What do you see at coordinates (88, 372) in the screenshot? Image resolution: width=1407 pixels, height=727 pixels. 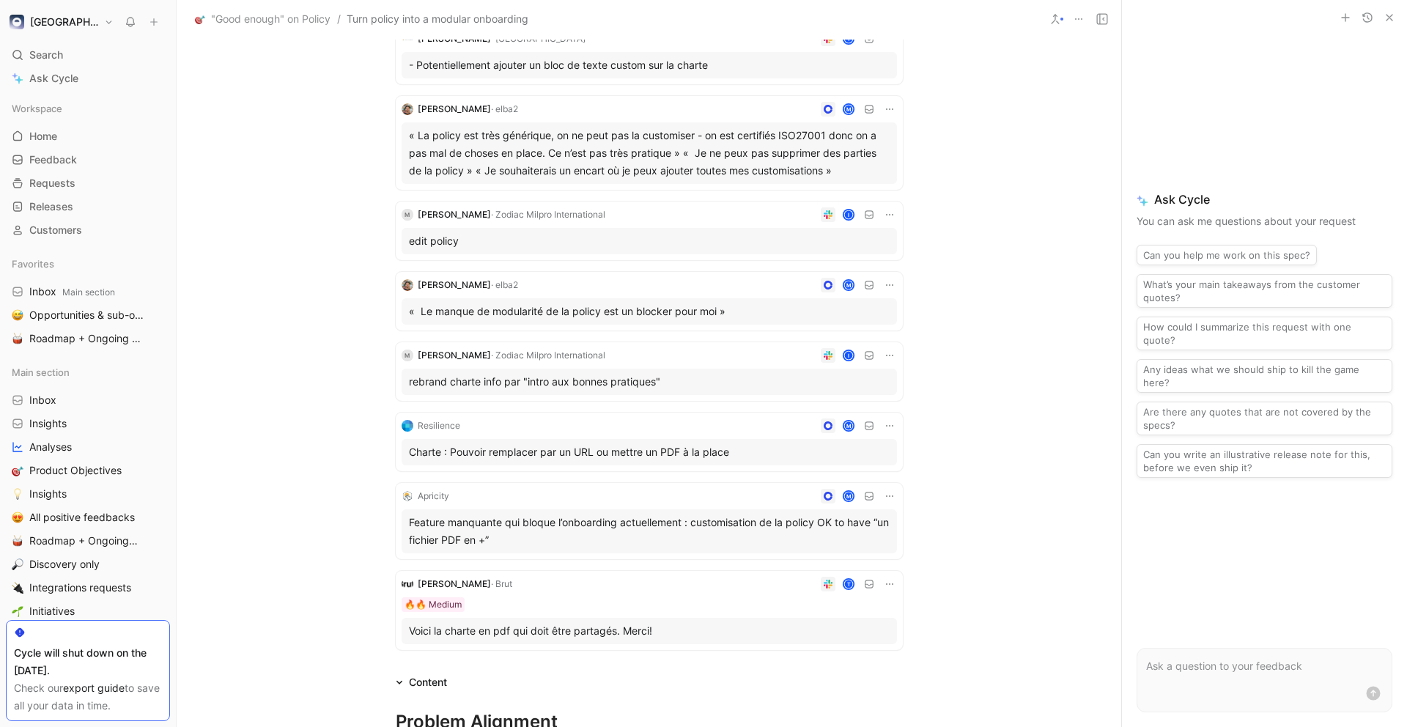 I see `div: Main section` at bounding box center [88, 372].